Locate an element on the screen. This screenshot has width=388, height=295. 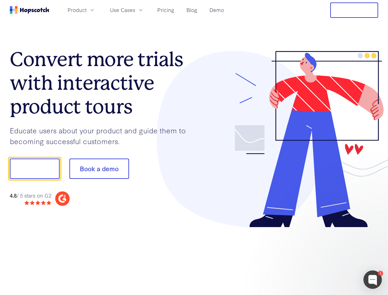
a: Demo is located at coordinates (216, 10).